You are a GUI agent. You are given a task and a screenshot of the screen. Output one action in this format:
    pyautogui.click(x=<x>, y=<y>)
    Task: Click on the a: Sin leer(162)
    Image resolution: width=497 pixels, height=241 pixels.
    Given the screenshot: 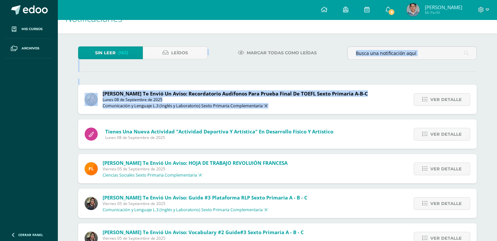 What is the action you would take?
    pyautogui.click(x=110, y=53)
    